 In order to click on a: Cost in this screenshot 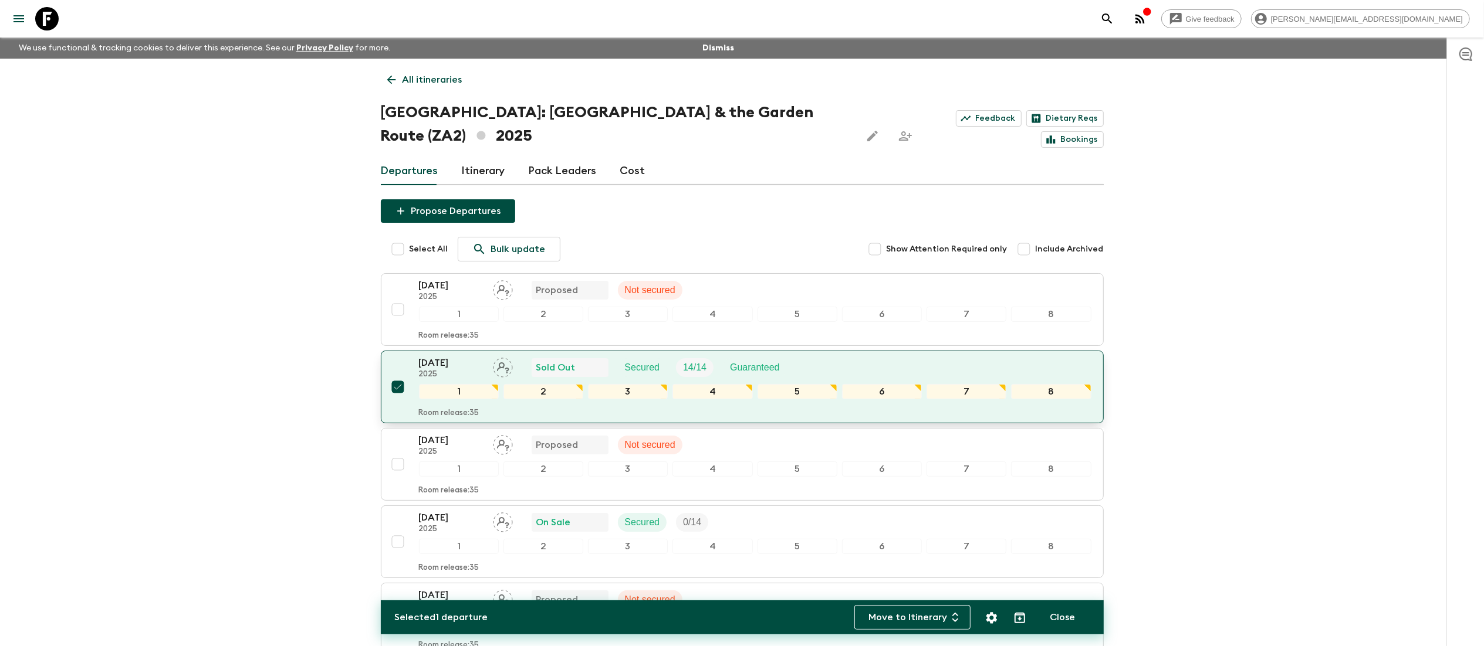, I will do `click(632, 171)`.